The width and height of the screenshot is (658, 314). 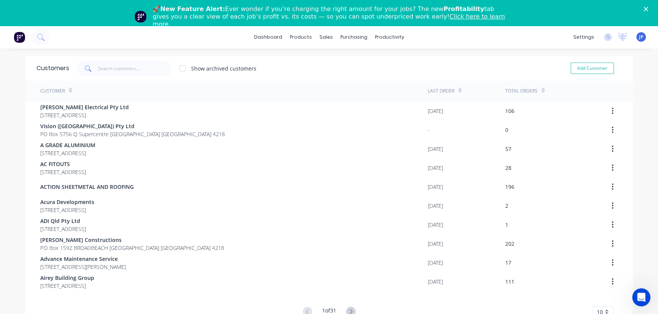 What do you see at coordinates (67, 278) in the screenshot?
I see `span: Airey Building Group` at bounding box center [67, 278].